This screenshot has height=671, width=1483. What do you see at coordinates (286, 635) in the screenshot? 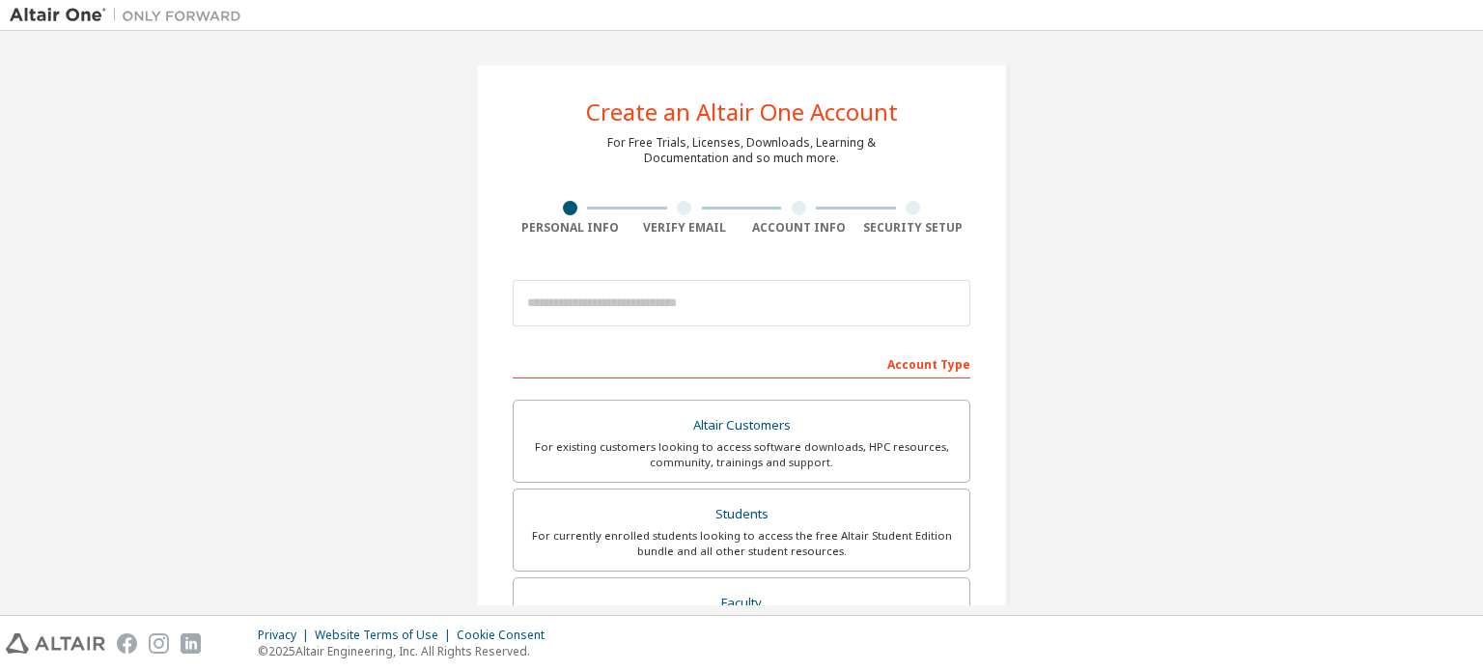
I see `div: Privacy` at bounding box center [286, 635].